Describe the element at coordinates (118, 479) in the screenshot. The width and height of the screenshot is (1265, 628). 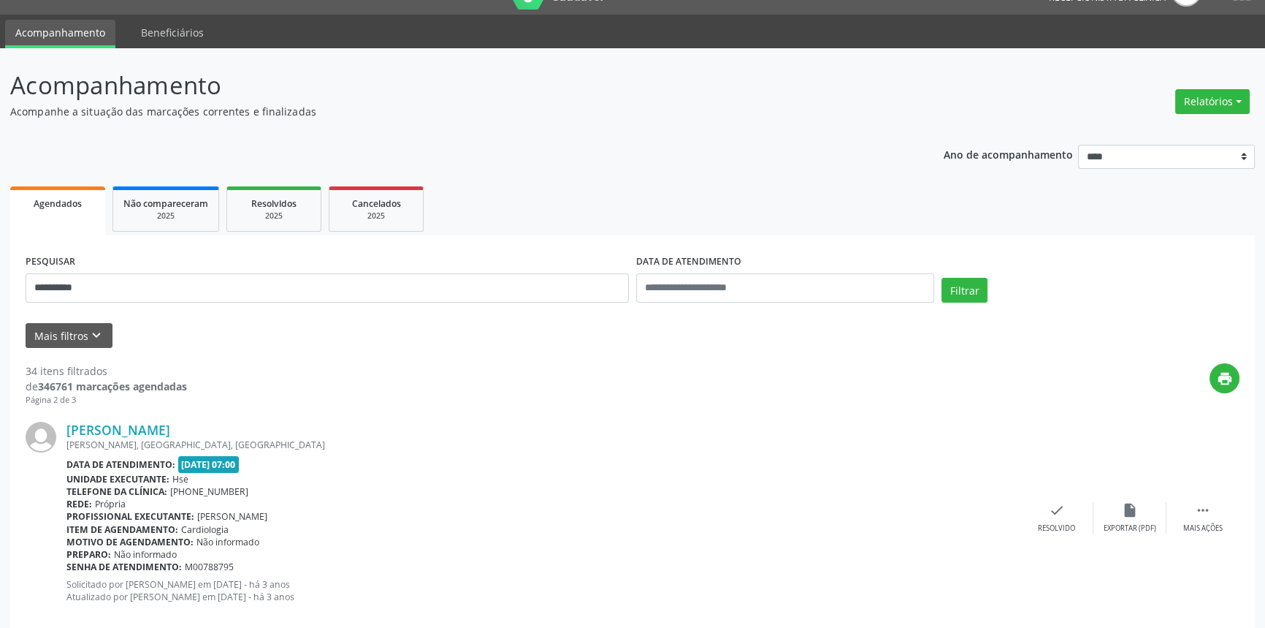
I see `b: Unidade executante:` at that location.